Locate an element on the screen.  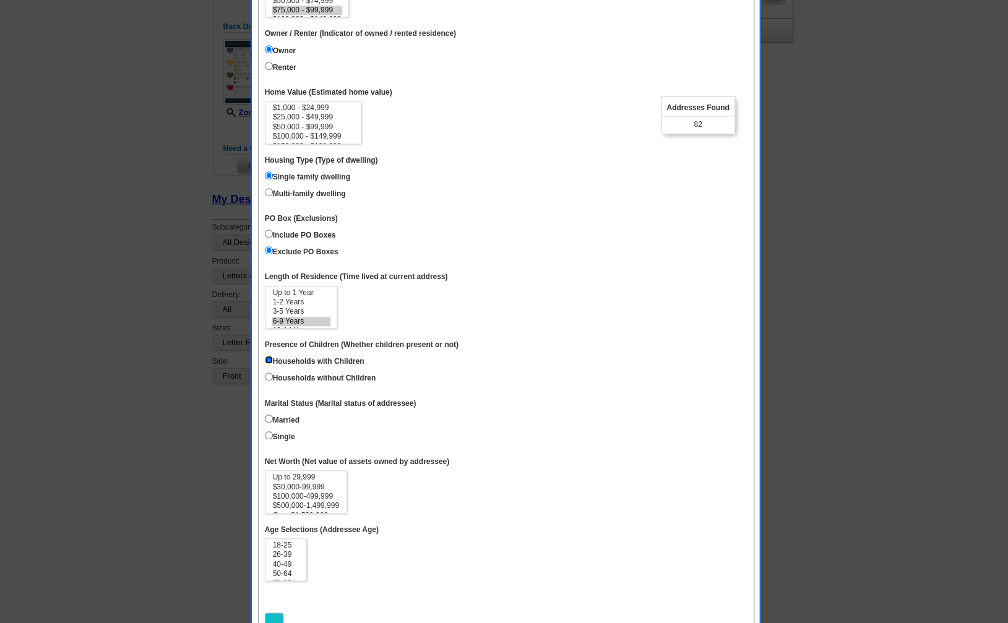
label: Single family dwelling is located at coordinates (307, 176).